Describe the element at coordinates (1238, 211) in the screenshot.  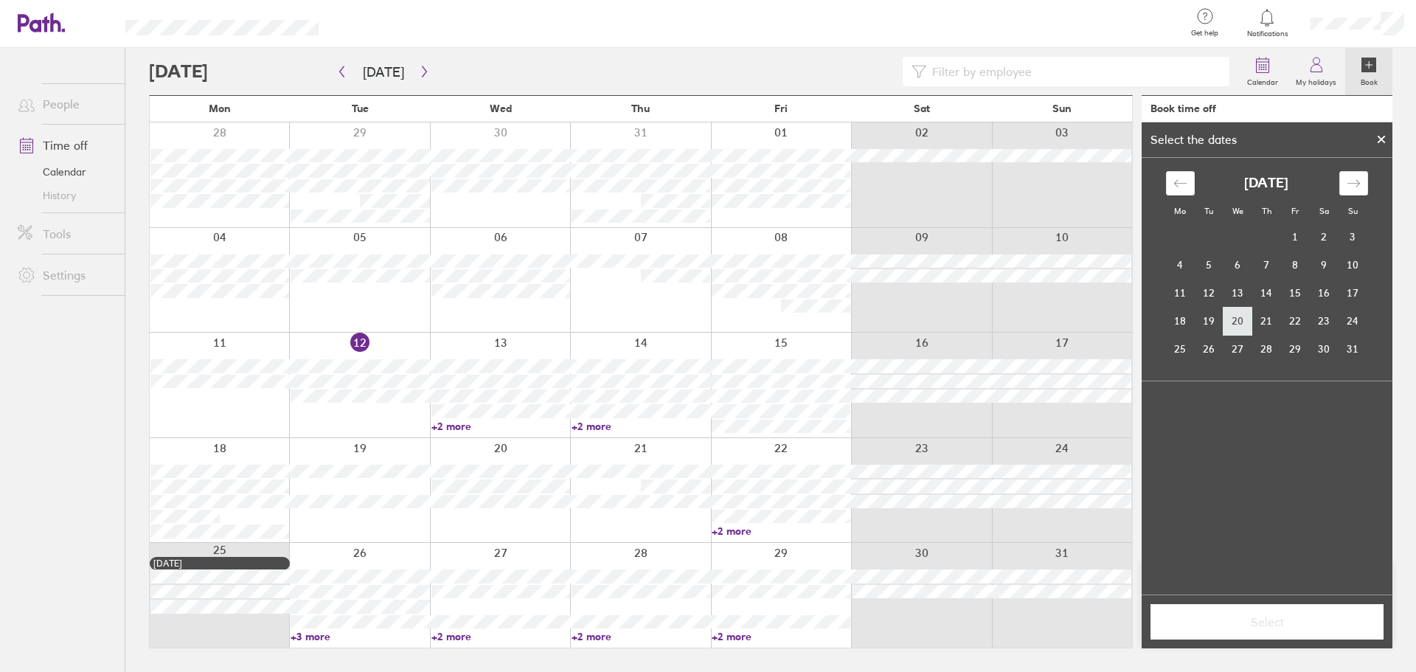
I see `small: We` at that location.